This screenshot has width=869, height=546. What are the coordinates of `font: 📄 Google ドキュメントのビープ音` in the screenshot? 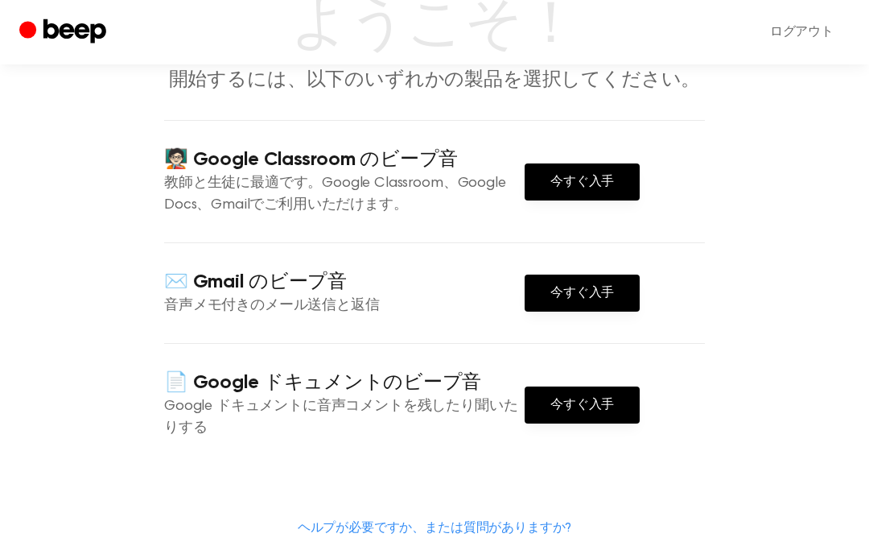 It's located at (323, 383).